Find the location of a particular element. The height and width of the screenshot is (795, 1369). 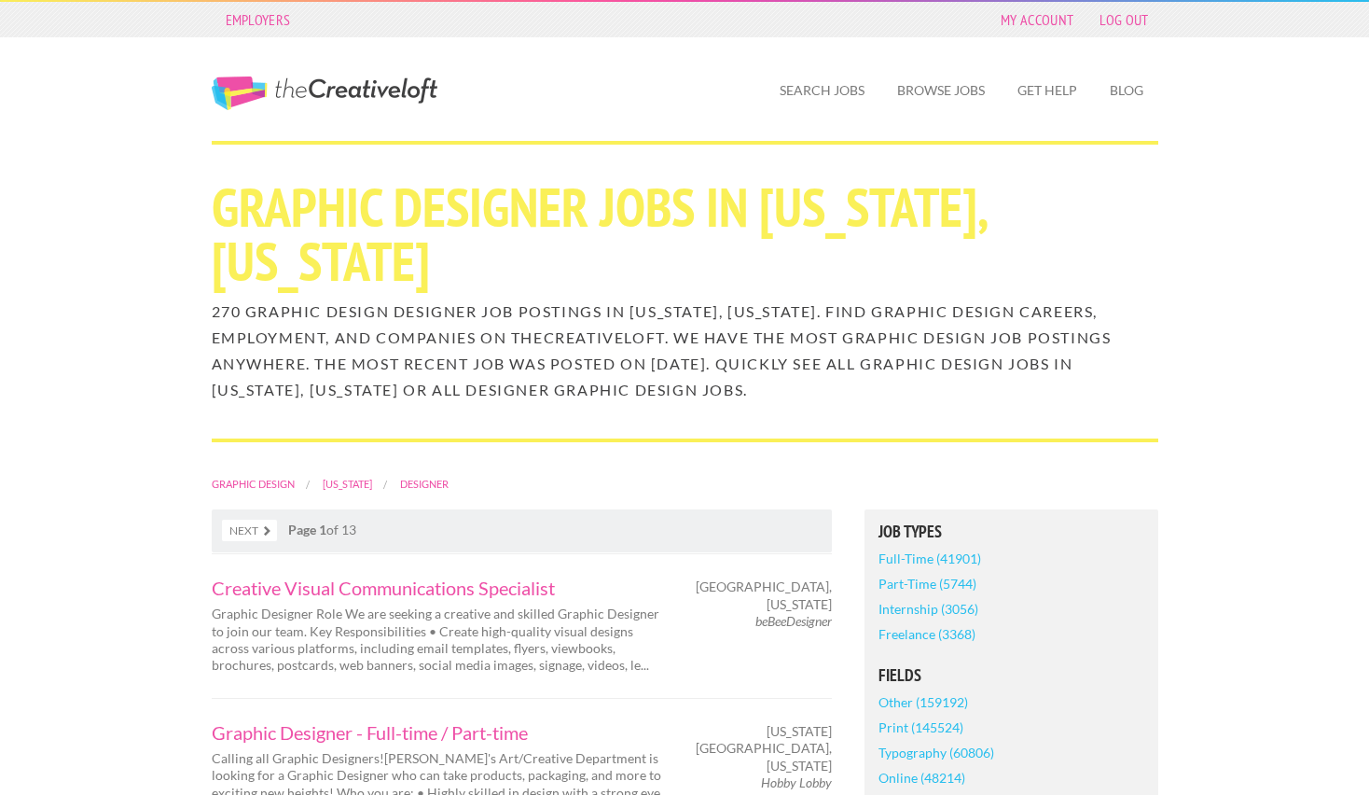

a: Full-Time (41901) is located at coordinates (930, 558).